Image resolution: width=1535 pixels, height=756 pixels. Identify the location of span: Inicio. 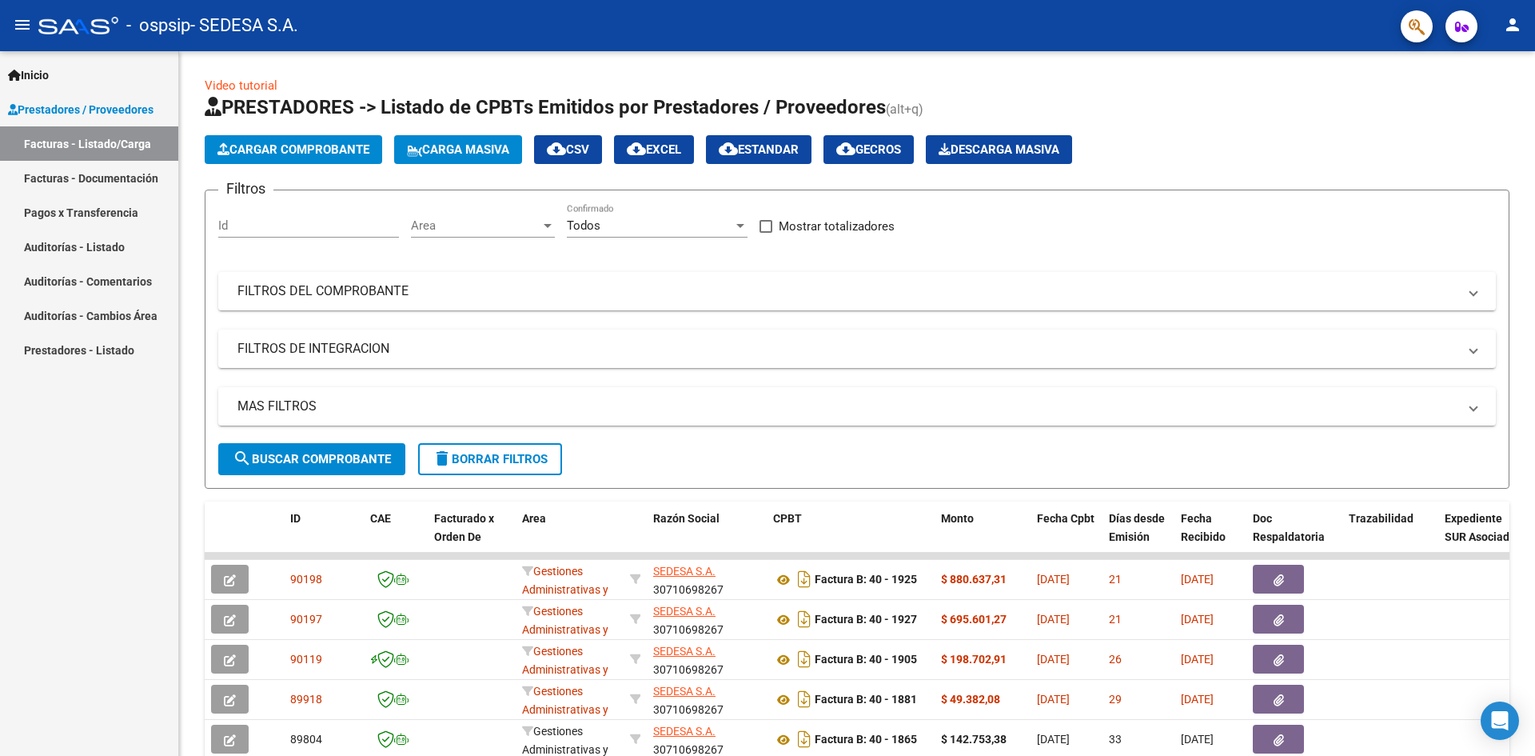
(28, 75).